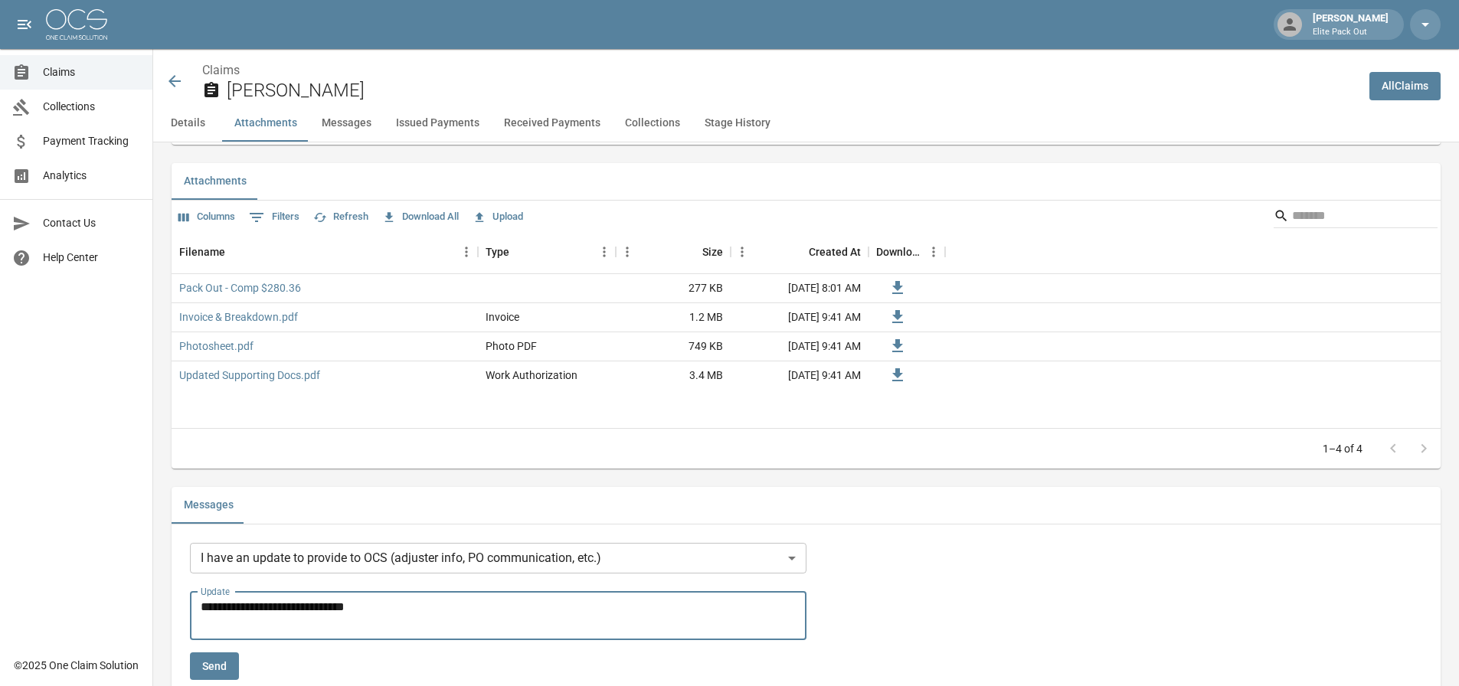 The height and width of the screenshot is (686, 1459). What do you see at coordinates (511, 346) in the screenshot?
I see `div: Photo PDF` at bounding box center [511, 346].